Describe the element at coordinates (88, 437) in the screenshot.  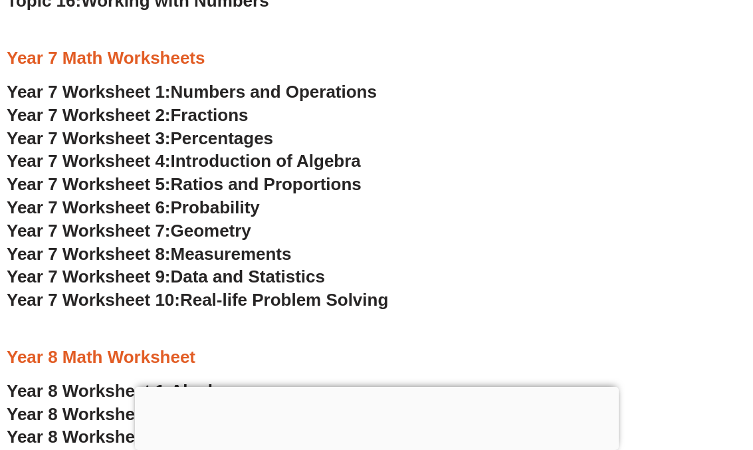
I see `span: Year 8 Worksheet 3:` at that location.